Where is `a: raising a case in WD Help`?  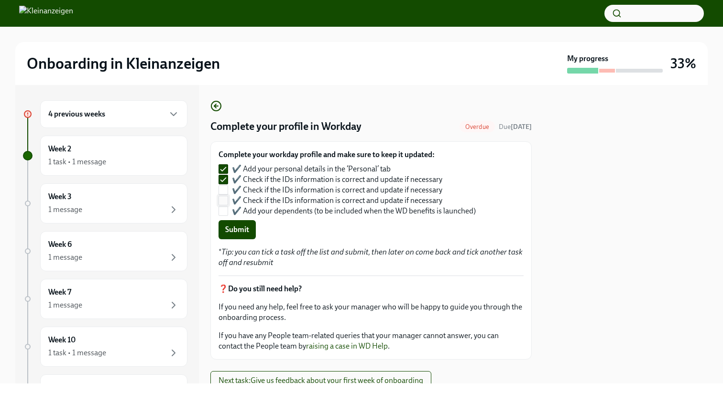 a: raising a case in WD Help is located at coordinates (347, 346).